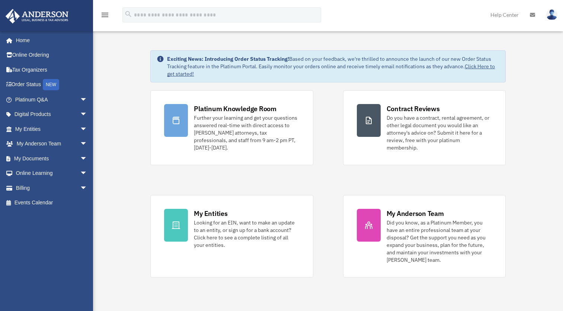  I want to click on div: My Entities, so click(211, 213).